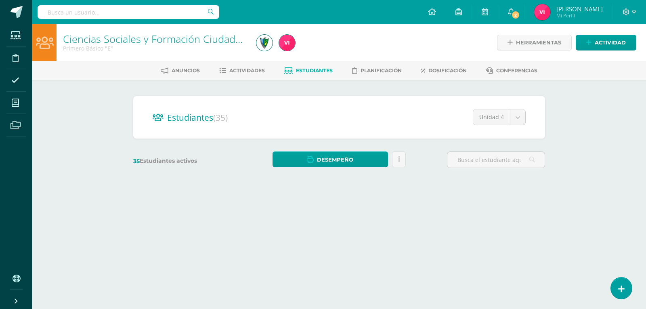 The width and height of the screenshot is (646, 309). What do you see at coordinates (182, 161) in the screenshot?
I see `label: Estudiantes activos` at bounding box center [182, 161].